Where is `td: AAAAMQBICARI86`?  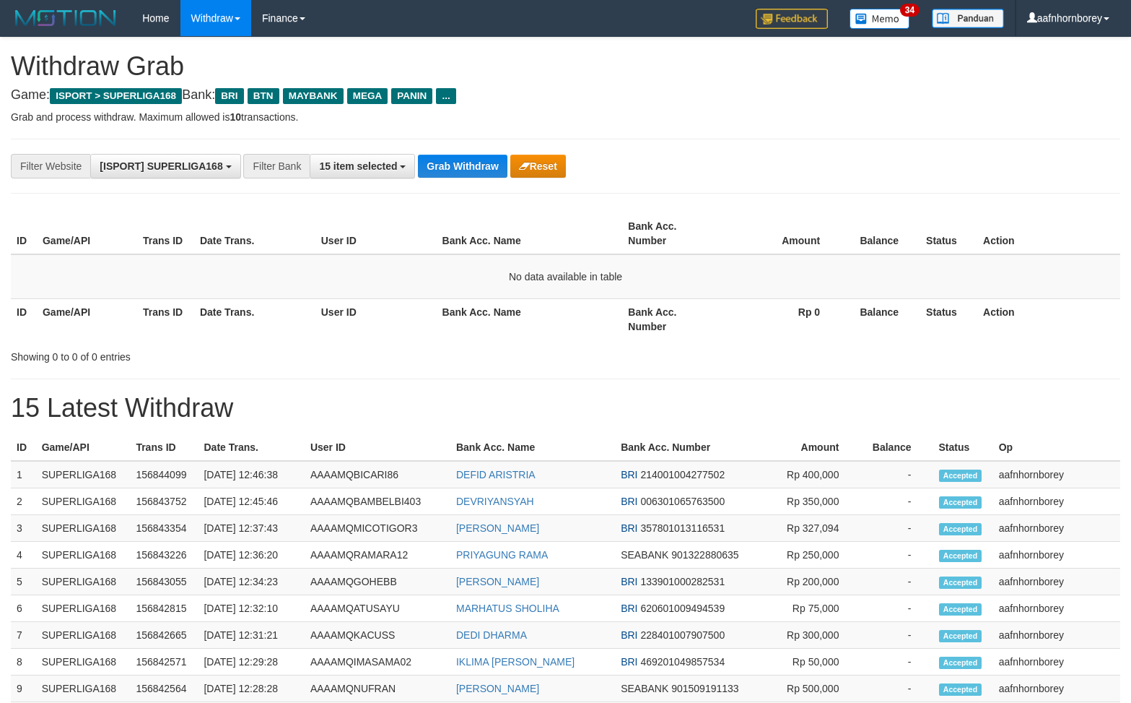
td: AAAAMQBICARI86 is located at coordinates (378, 474).